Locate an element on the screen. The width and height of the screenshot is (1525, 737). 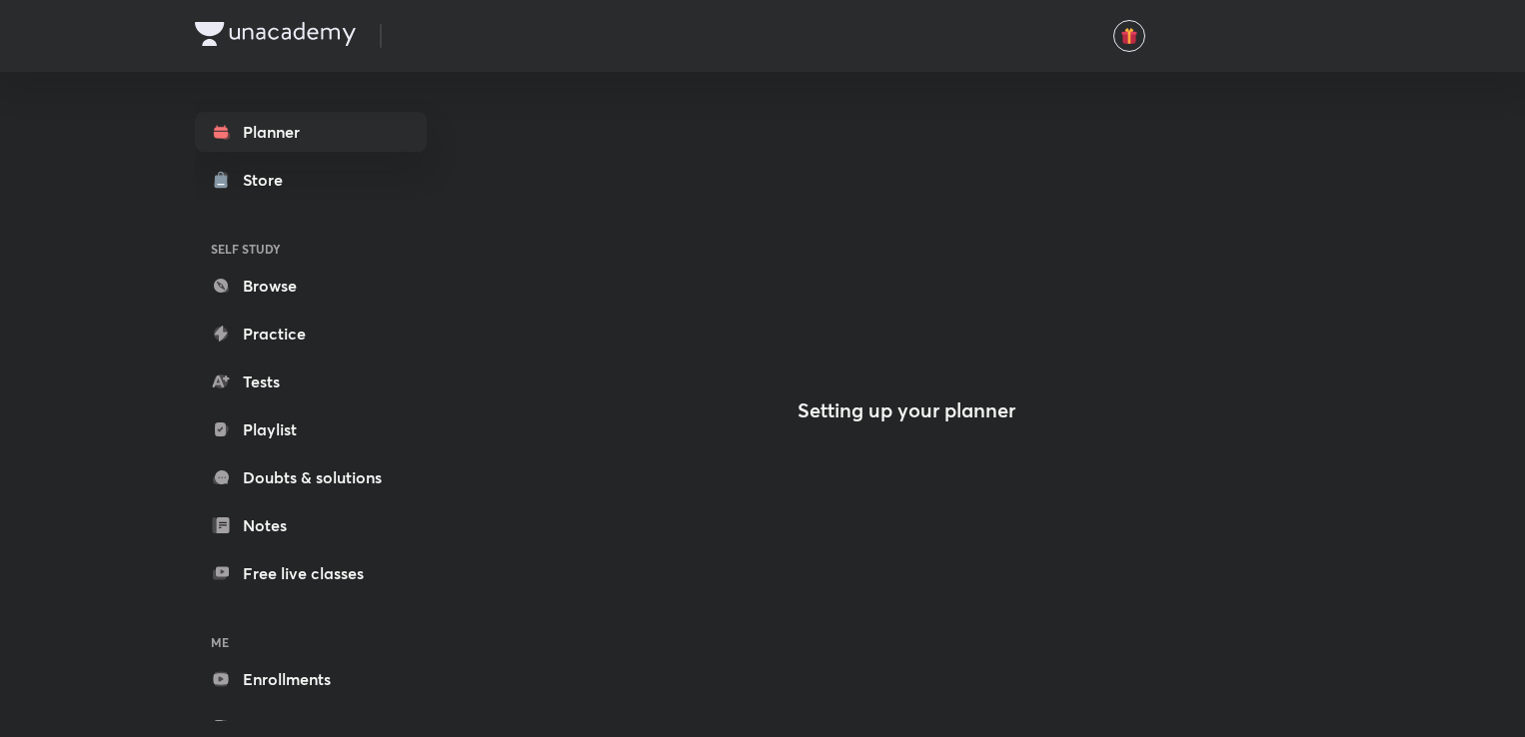
h4: Setting up your planner is located at coordinates (906, 411).